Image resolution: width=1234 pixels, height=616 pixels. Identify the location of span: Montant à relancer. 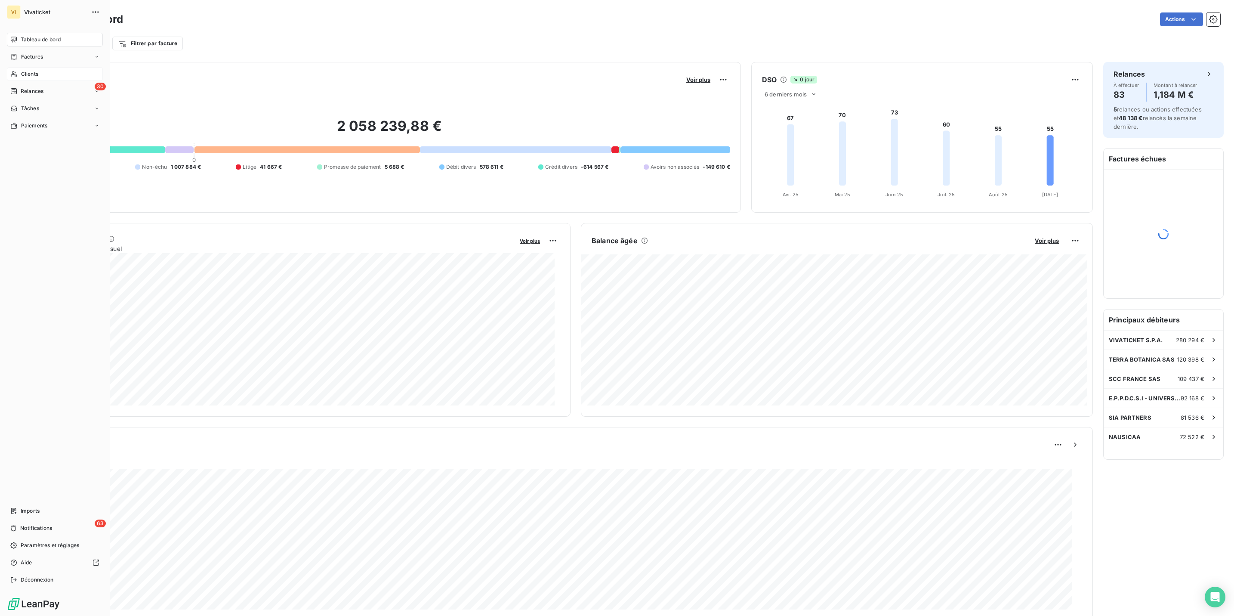
(1176, 85).